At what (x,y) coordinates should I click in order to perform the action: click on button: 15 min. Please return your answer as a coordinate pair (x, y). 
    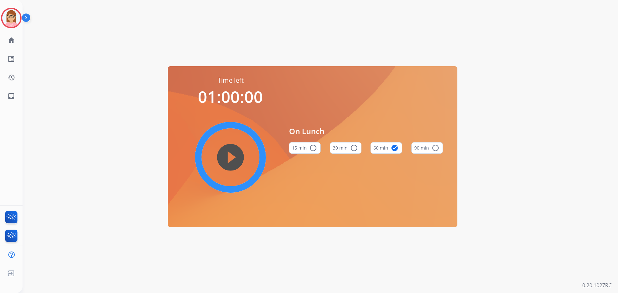
    Looking at the image, I should click on (305, 148).